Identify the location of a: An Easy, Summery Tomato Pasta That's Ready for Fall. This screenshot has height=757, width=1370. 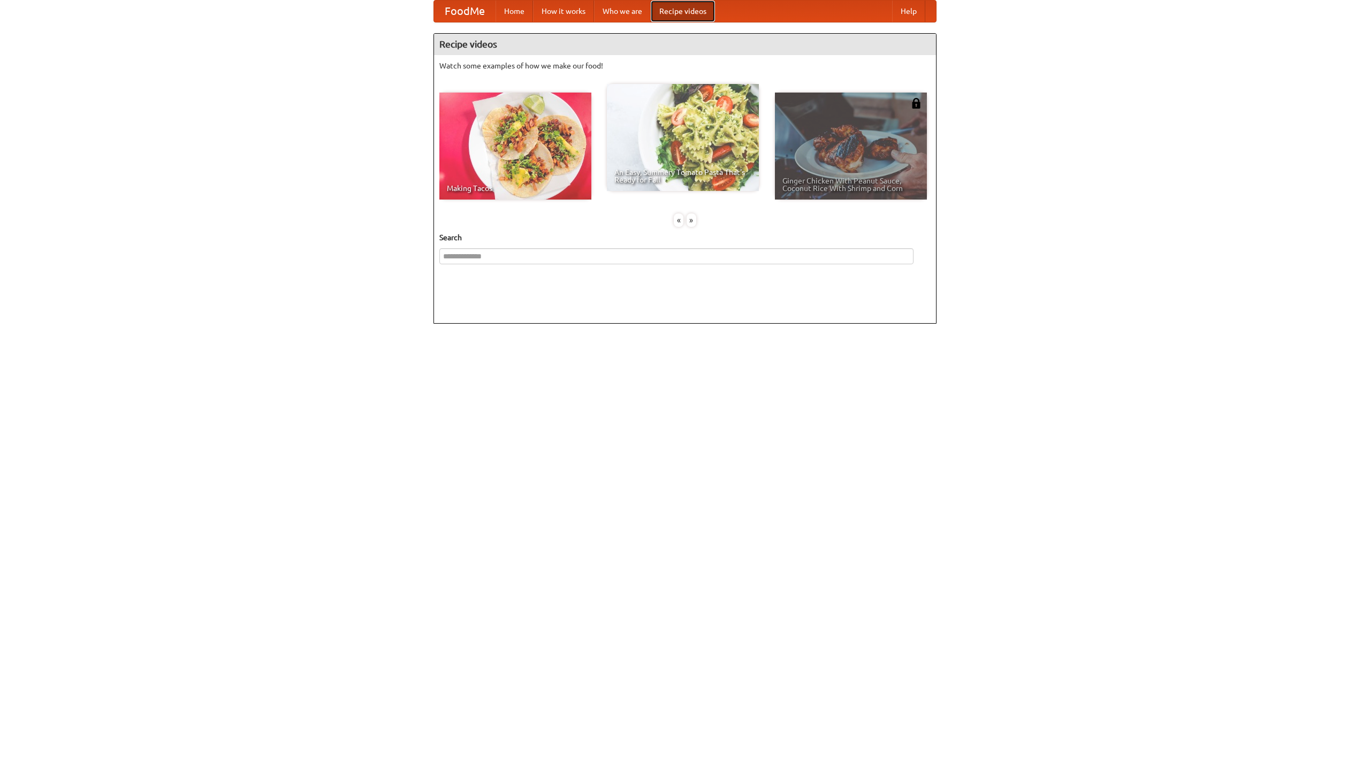
(683, 138).